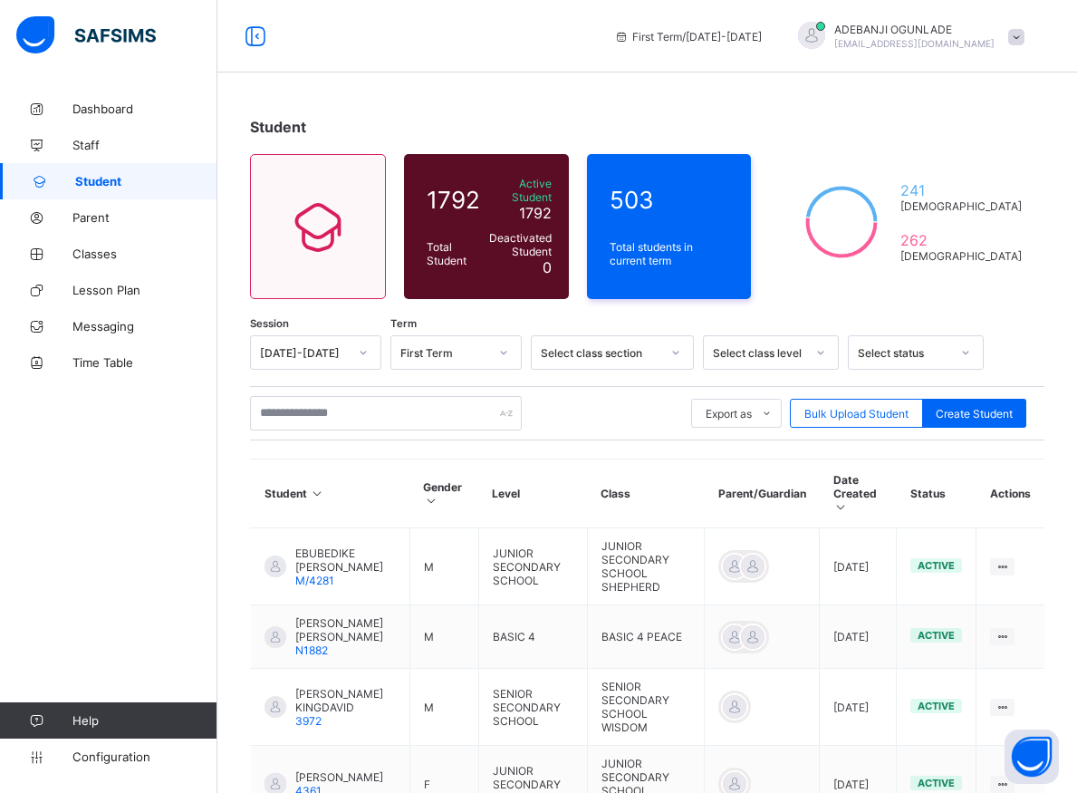 This screenshot has height=793, width=1077. Describe the element at coordinates (145, 254) in the screenshot. I see `span: Classes` at that location.